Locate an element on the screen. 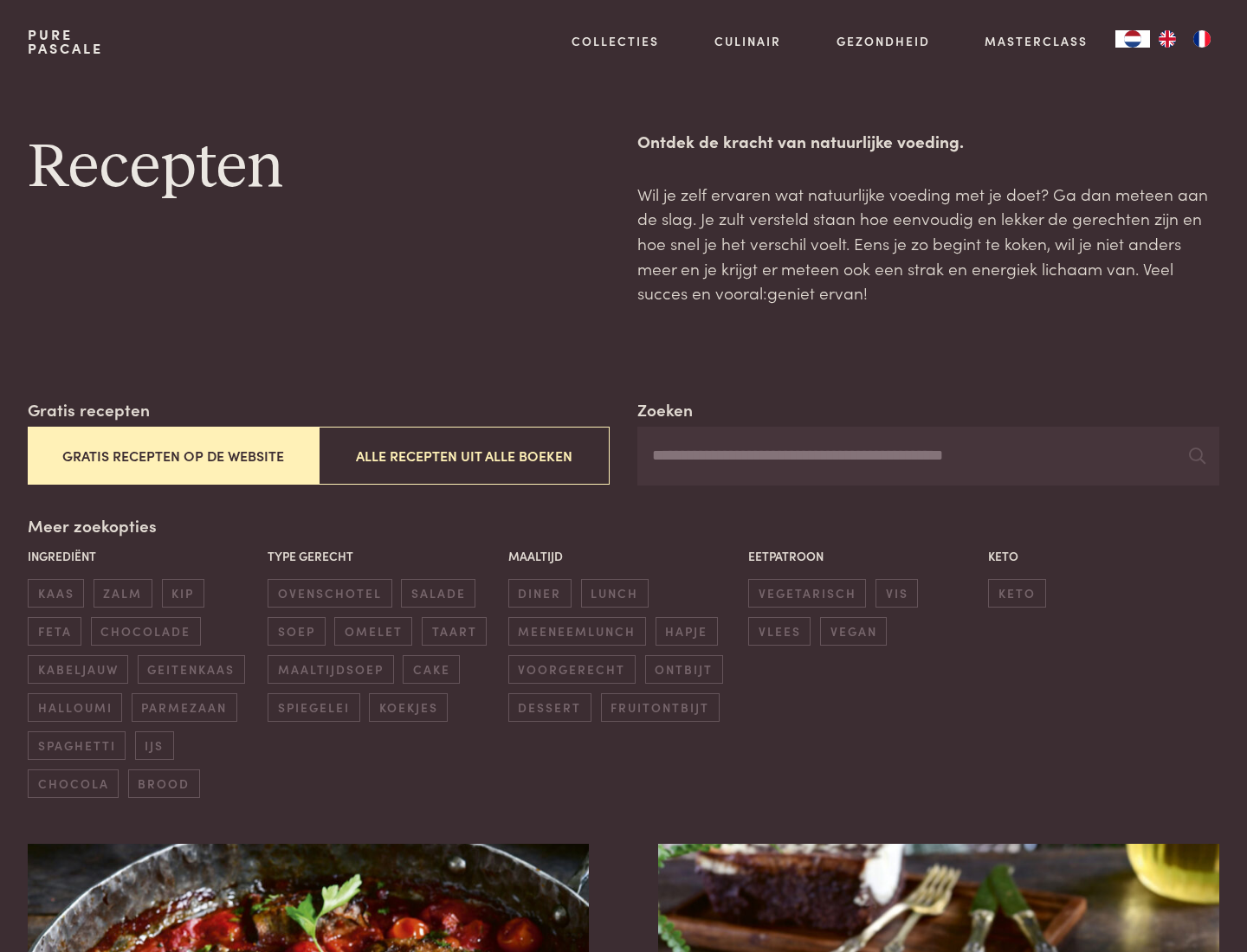  p: Eetpatroon is located at coordinates (863, 556).